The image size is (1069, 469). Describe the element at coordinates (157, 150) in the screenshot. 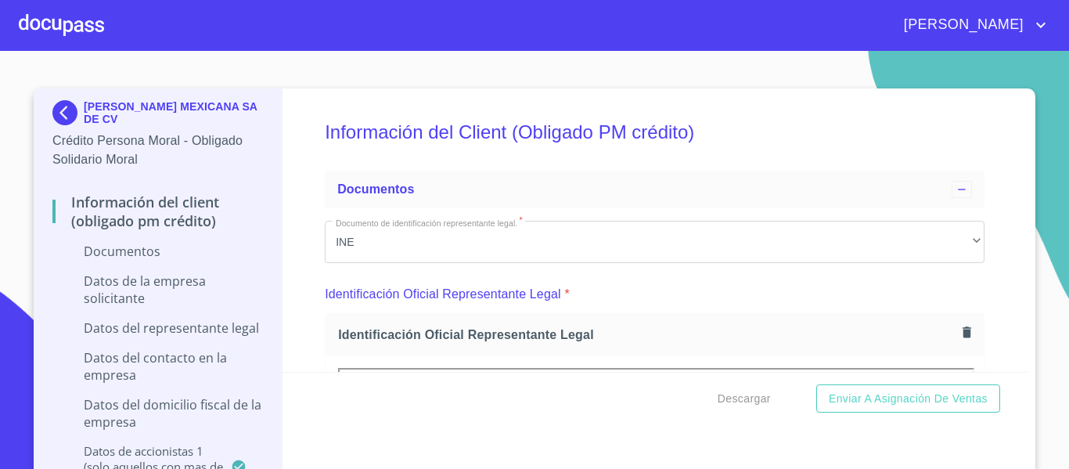

I see `p: Crédito Persona Moral - Obligado Solidario Moral` at that location.